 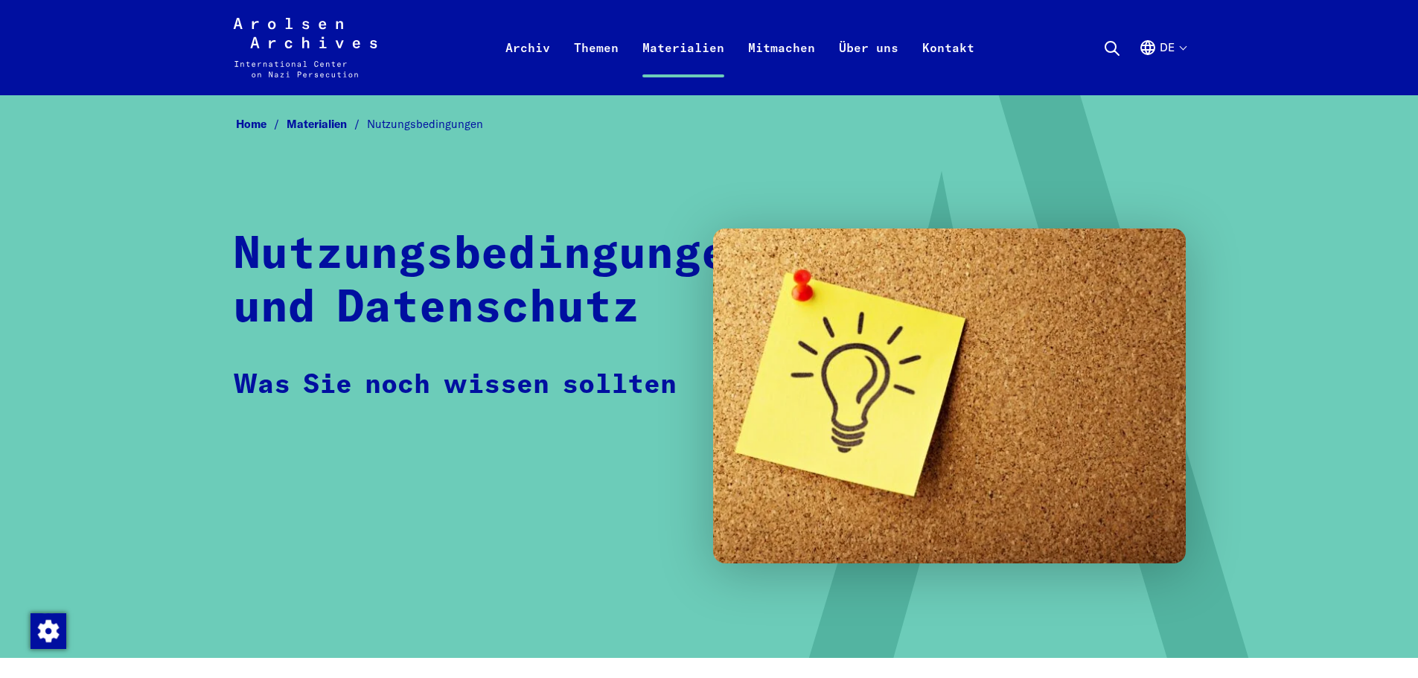 I want to click on nav: Primär, so click(x=740, y=48).